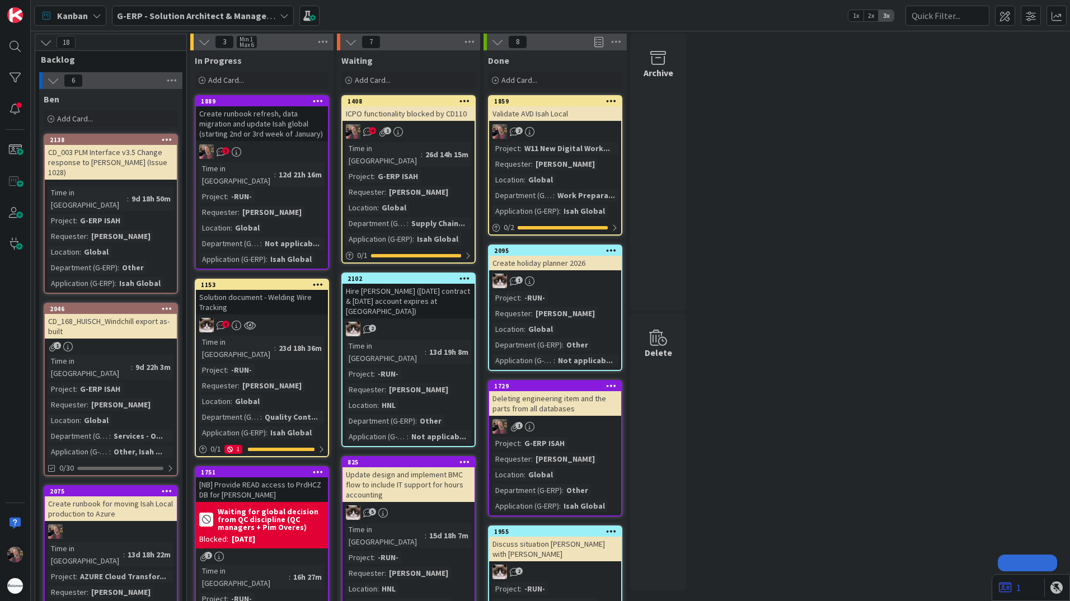 Image resolution: width=1070 pixels, height=601 pixels. I want to click on span: Add Card..., so click(519, 80).